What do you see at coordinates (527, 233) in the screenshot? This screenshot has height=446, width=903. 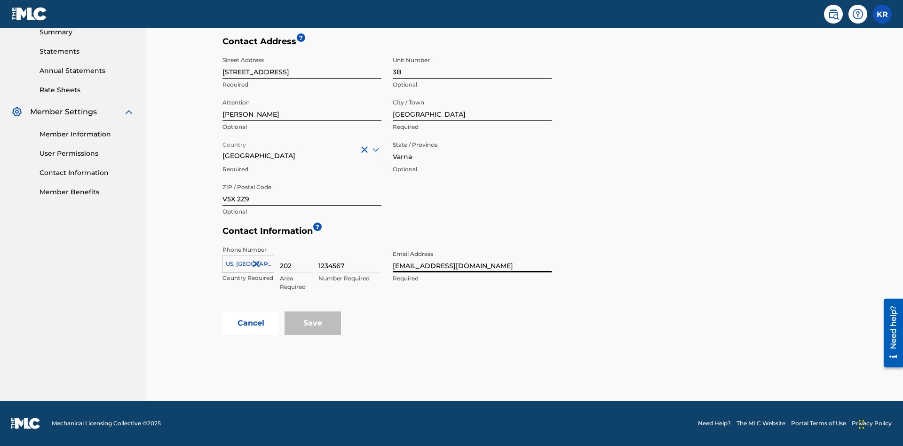 I see `h5: Contact Information` at bounding box center [527, 233].